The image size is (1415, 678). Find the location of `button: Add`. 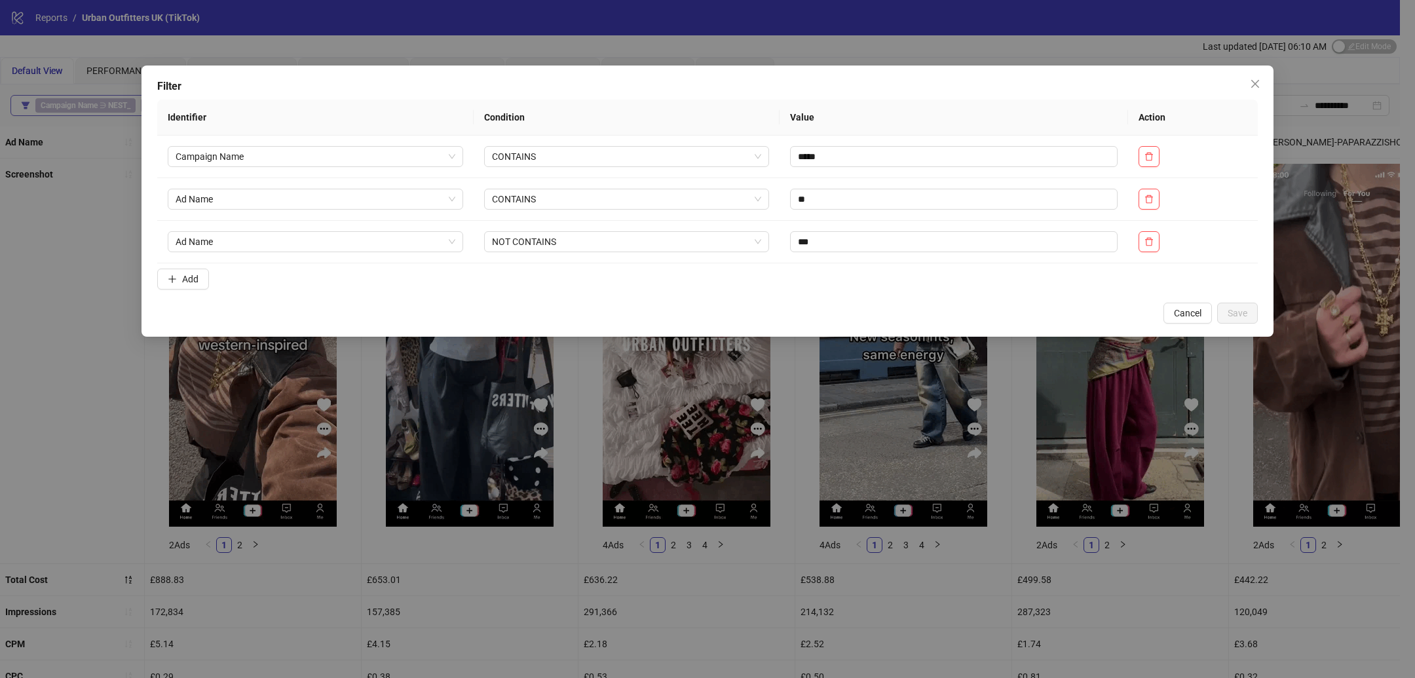

button: Add is located at coordinates (183, 279).